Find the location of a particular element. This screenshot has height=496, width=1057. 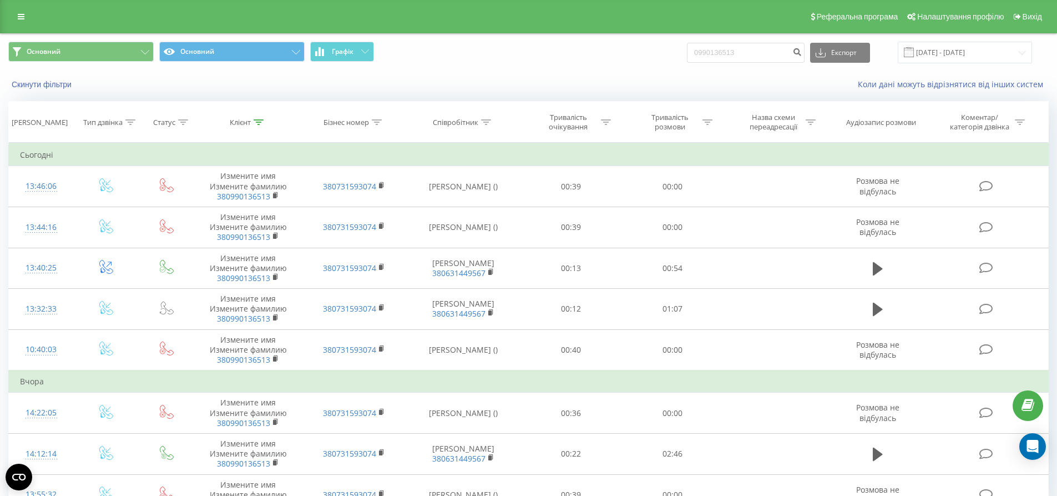

span: Основний is located at coordinates (43, 52).